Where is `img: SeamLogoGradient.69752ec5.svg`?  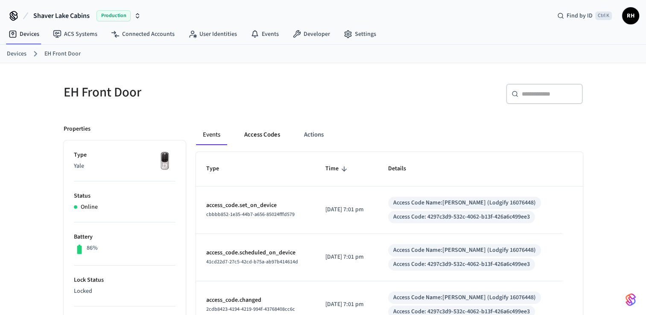
img: SeamLogoGradient.69752ec5.svg is located at coordinates (631, 300).